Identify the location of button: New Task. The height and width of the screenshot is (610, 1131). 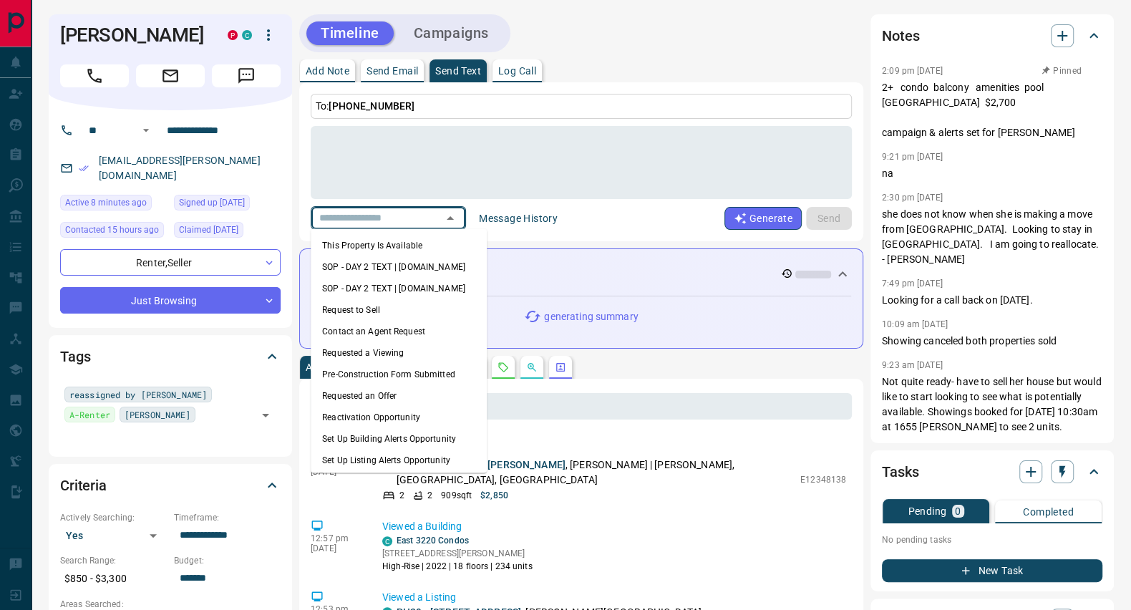
(992, 570).